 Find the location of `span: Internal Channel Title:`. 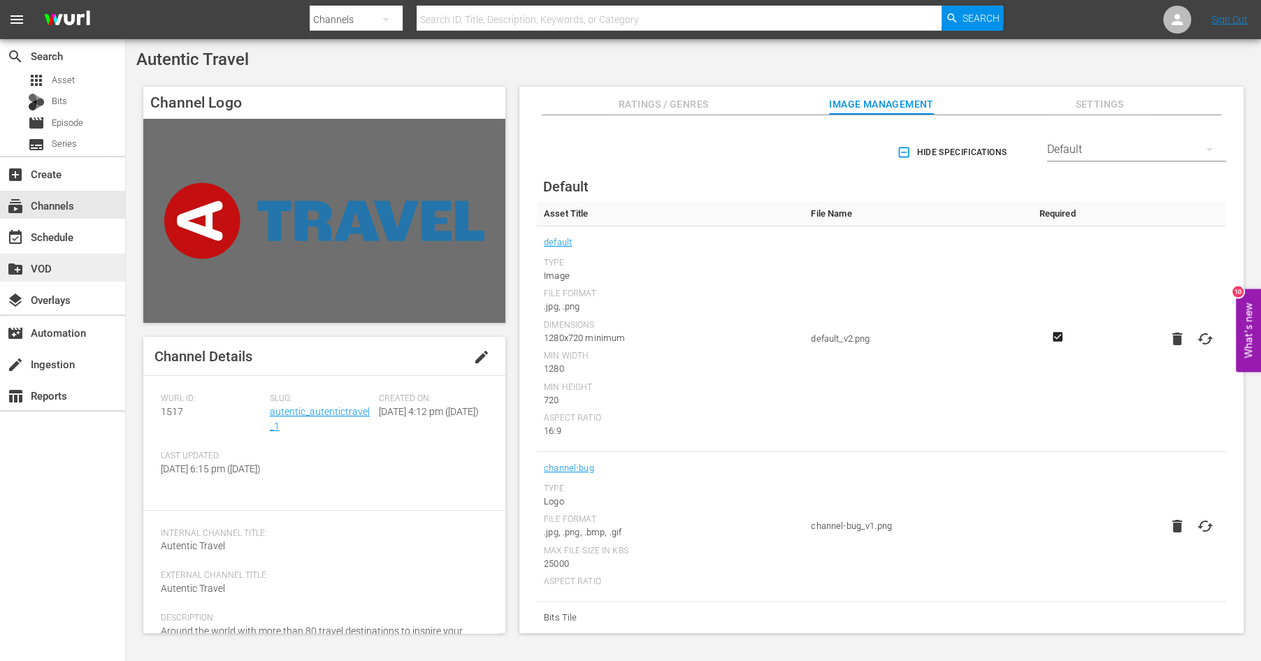

span: Internal Channel Title: is located at coordinates (321, 534).